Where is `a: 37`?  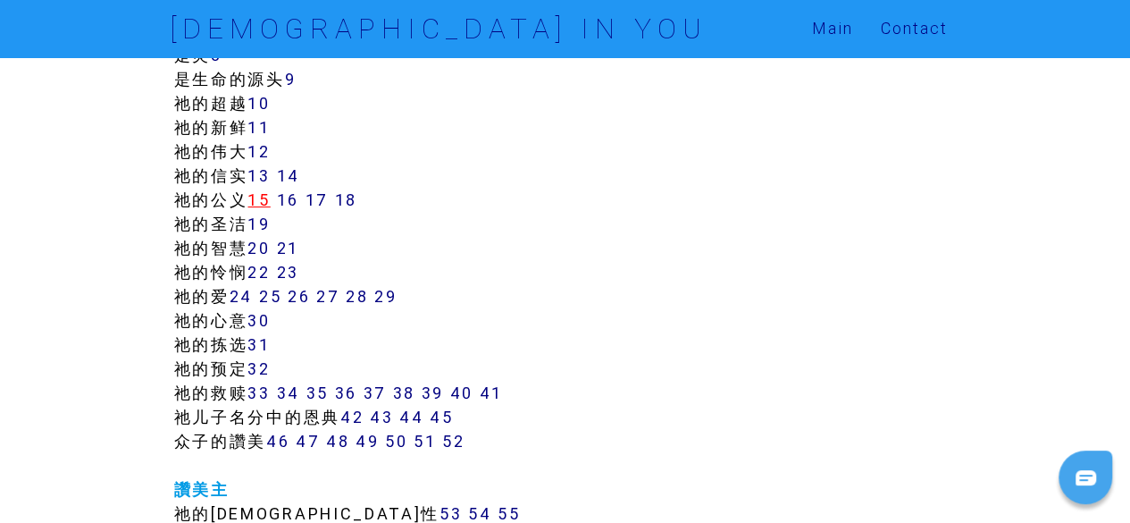 a: 37 is located at coordinates (374, 392).